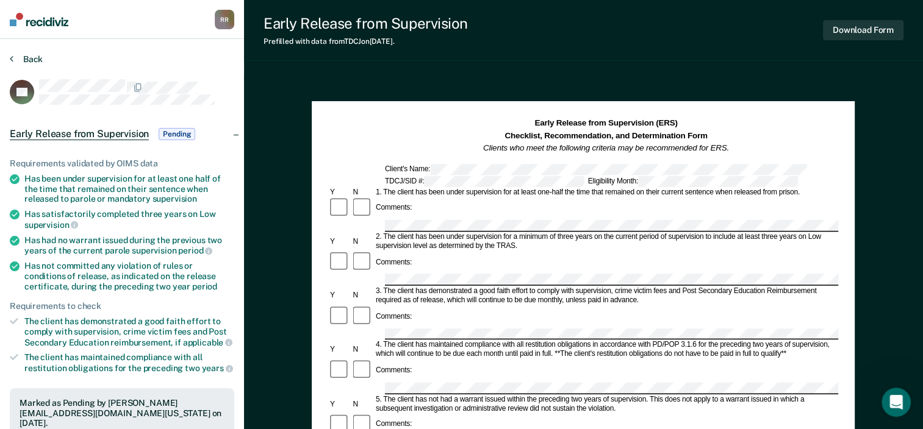 The width and height of the screenshot is (923, 429). What do you see at coordinates (605, 192) in the screenshot?
I see `div: 1. The client has been under supervision for at least one-half the time that remained on their cu...` at bounding box center [605, 192].